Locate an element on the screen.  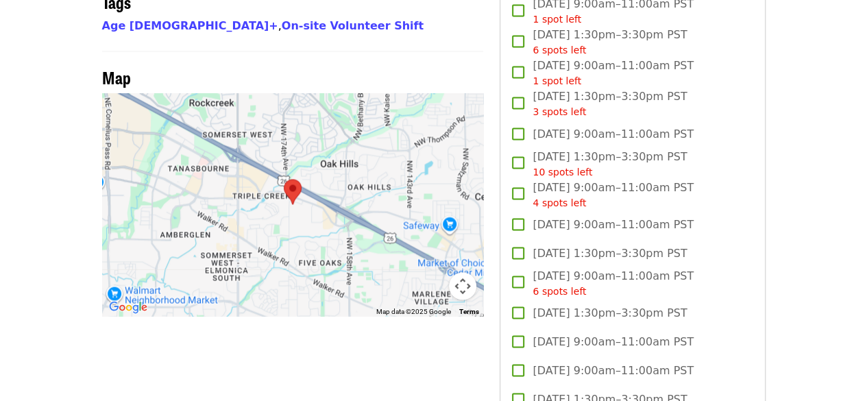
span: 4 spots left is located at coordinates (559, 202).